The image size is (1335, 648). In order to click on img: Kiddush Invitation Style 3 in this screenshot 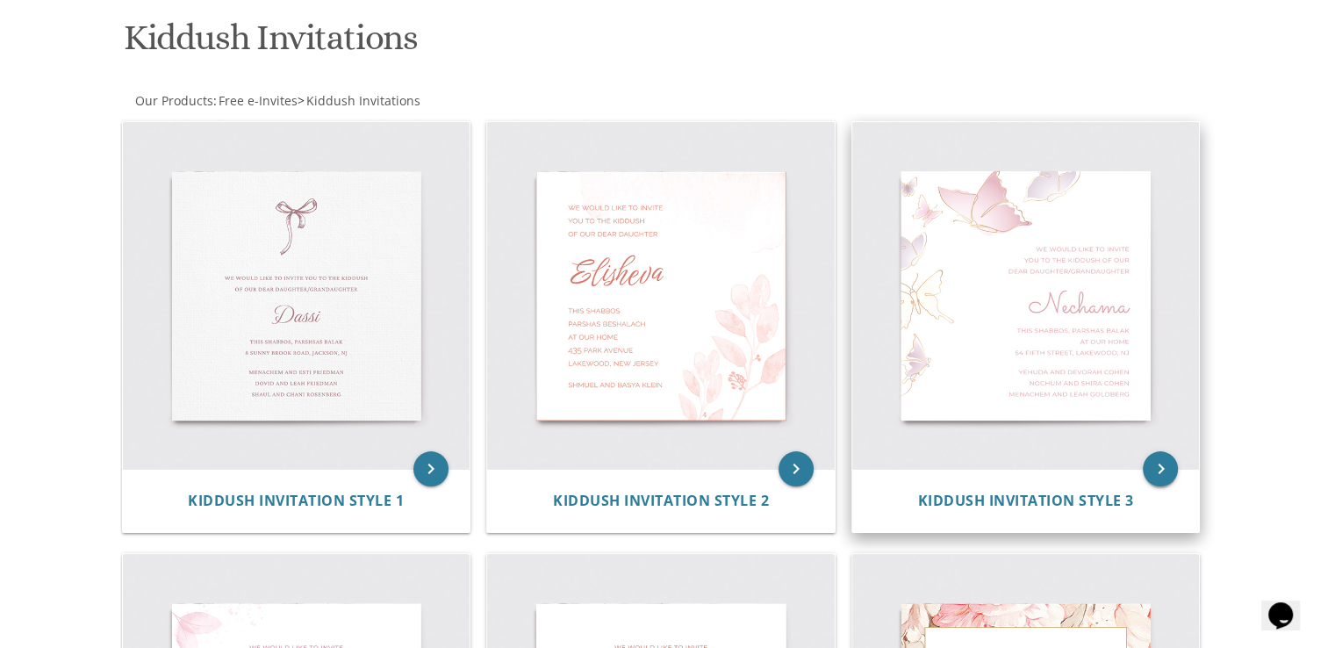, I will do `click(1026, 296)`.